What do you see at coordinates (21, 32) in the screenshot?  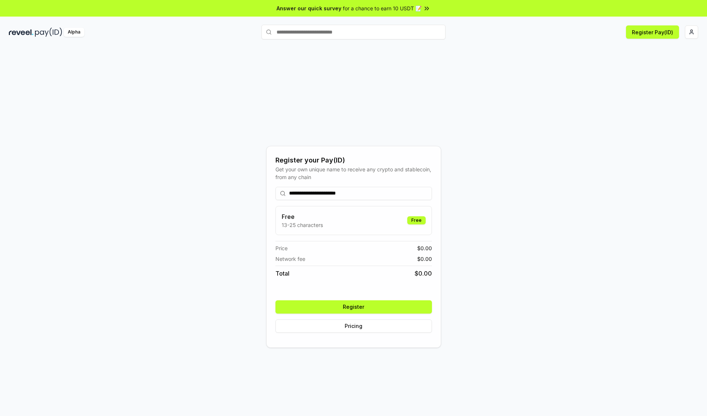 I see `img: reveel_dark` at bounding box center [21, 32].